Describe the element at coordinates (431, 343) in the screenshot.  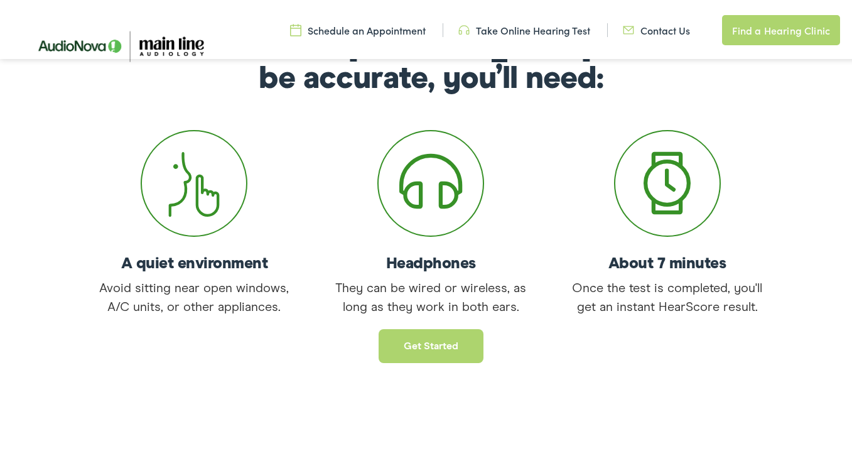
I see `a: Get started` at that location.